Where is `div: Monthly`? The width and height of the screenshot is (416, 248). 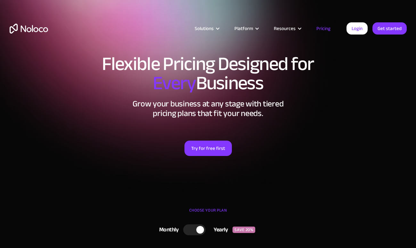 div: Monthly is located at coordinates (167, 230).